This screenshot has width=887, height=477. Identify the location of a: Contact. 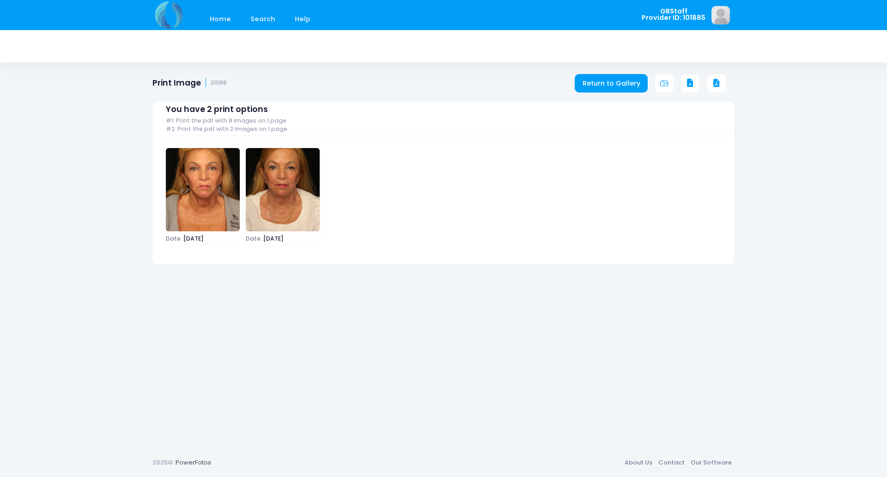
(672, 462).